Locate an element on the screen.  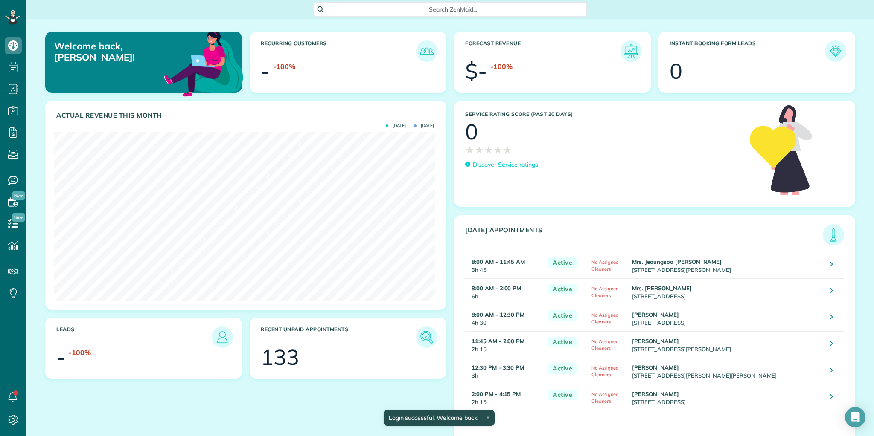
img: icon_leads-1bed01f49abd5b7fead27621c3d59655bb73ed531f8eeb49469d10e621d6b896.png is located at coordinates (222, 337).